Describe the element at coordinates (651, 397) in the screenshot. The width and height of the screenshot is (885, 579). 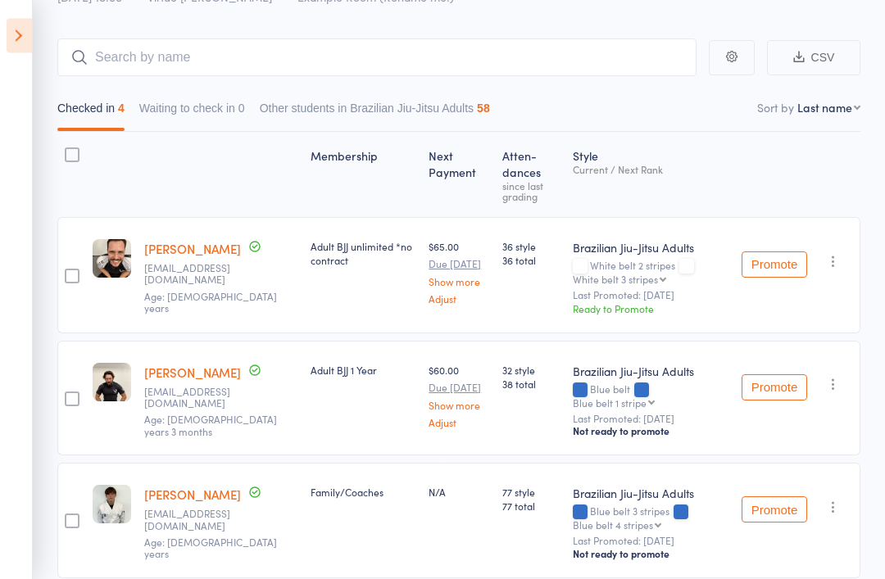
I see `div: Blue belt` at that location.